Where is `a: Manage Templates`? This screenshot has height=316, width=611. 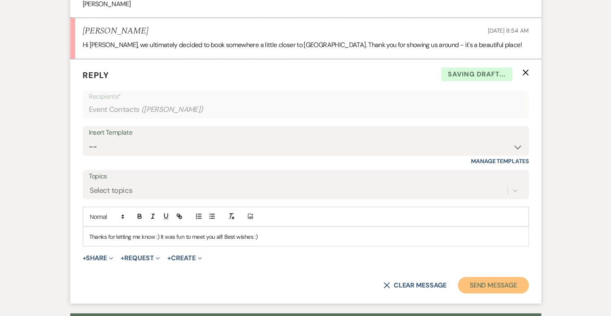
a: Manage Templates is located at coordinates (500, 161).